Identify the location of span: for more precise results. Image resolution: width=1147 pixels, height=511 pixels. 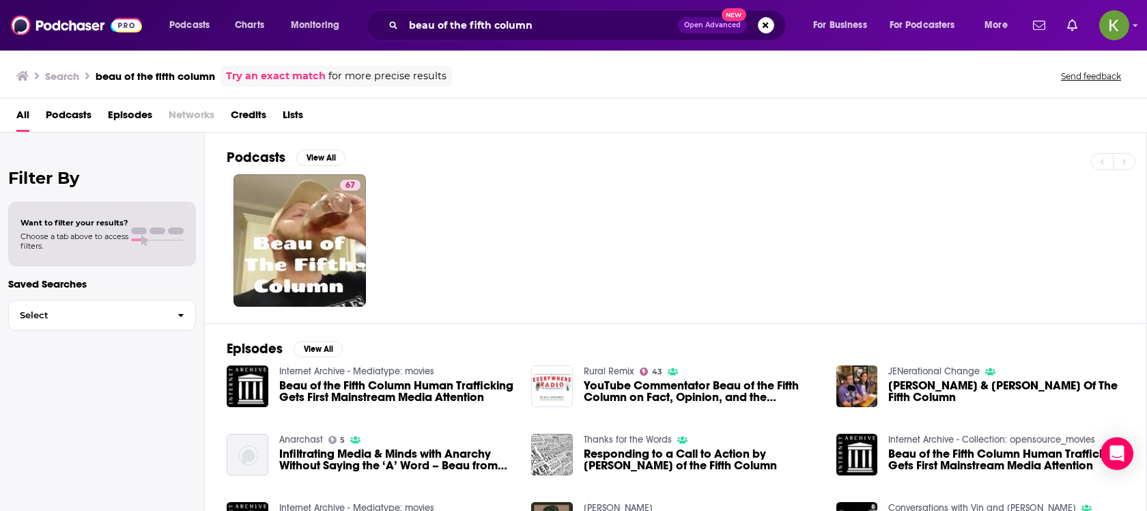
(387, 76).